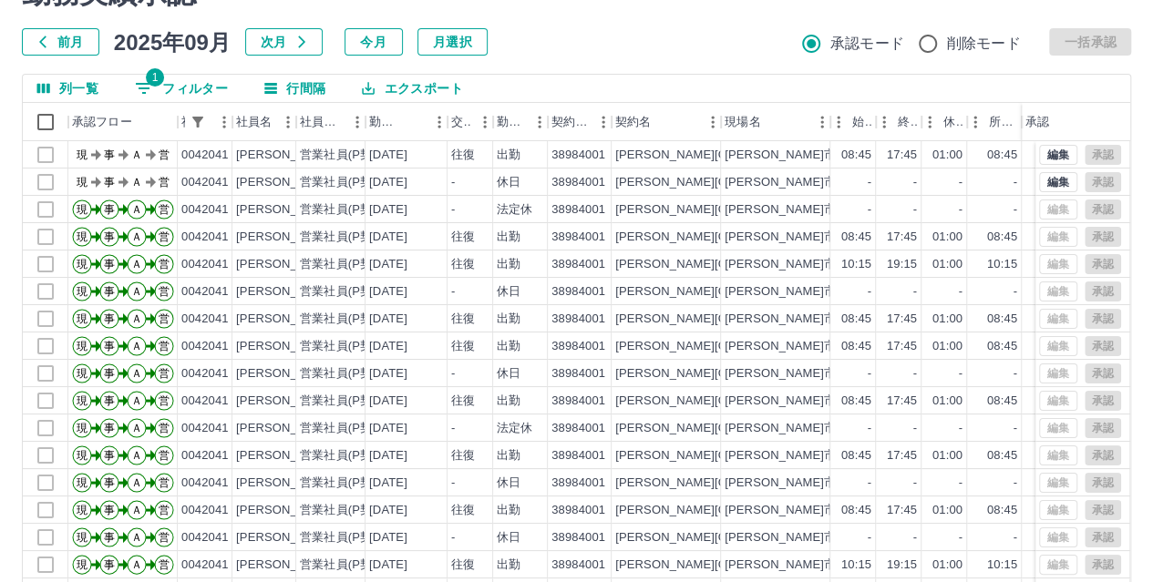 This screenshot has width=1153, height=582. I want to click on div: 所定開始, so click(994, 122).